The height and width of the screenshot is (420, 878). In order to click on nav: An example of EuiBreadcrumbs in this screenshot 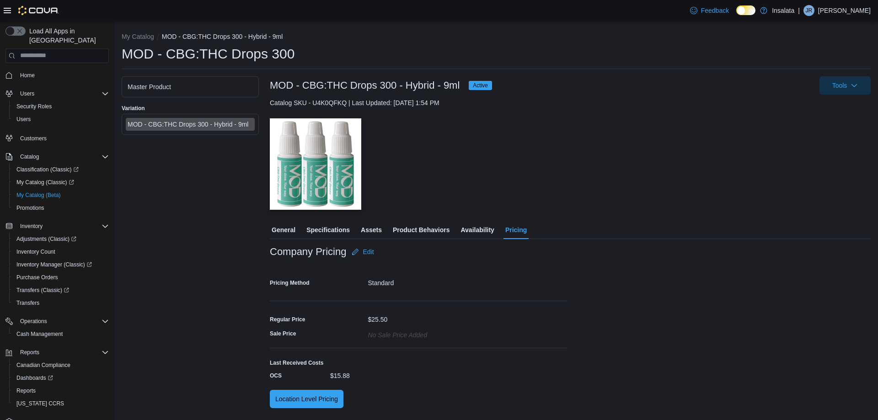, I will do `click(496, 37)`.